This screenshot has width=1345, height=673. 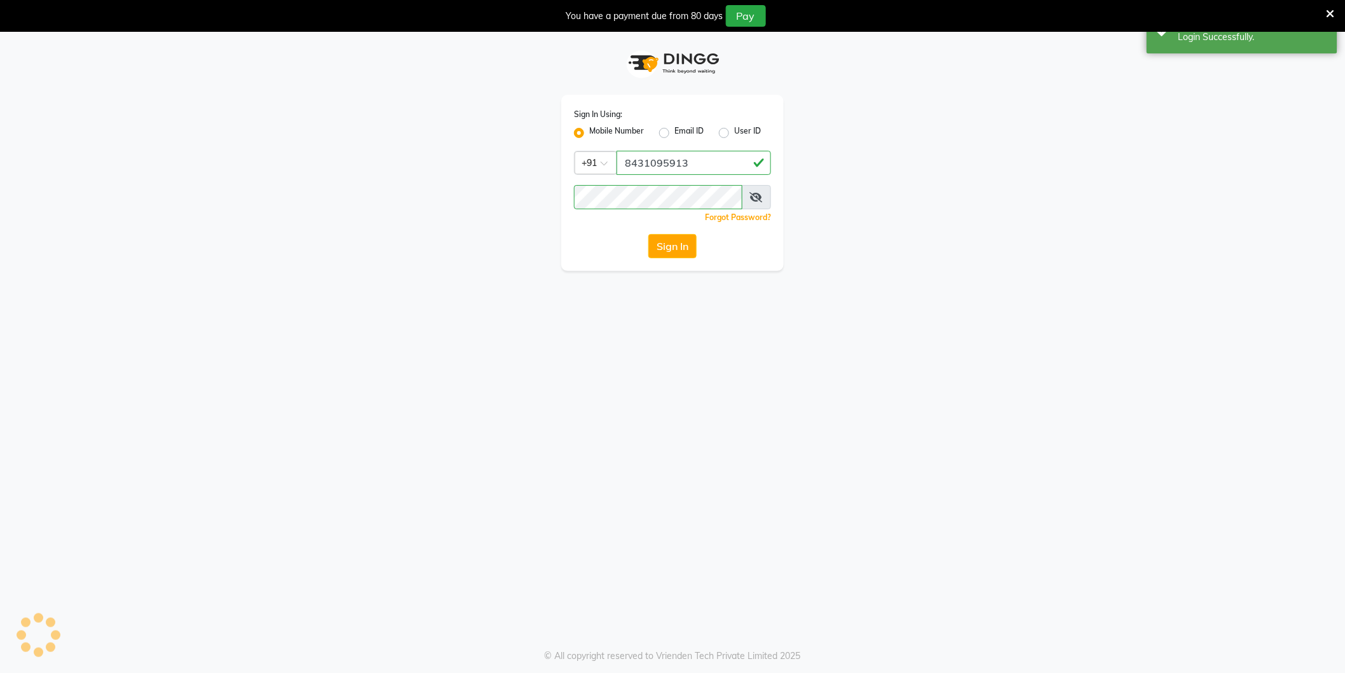 I want to click on a: Forgot Password?, so click(x=738, y=217).